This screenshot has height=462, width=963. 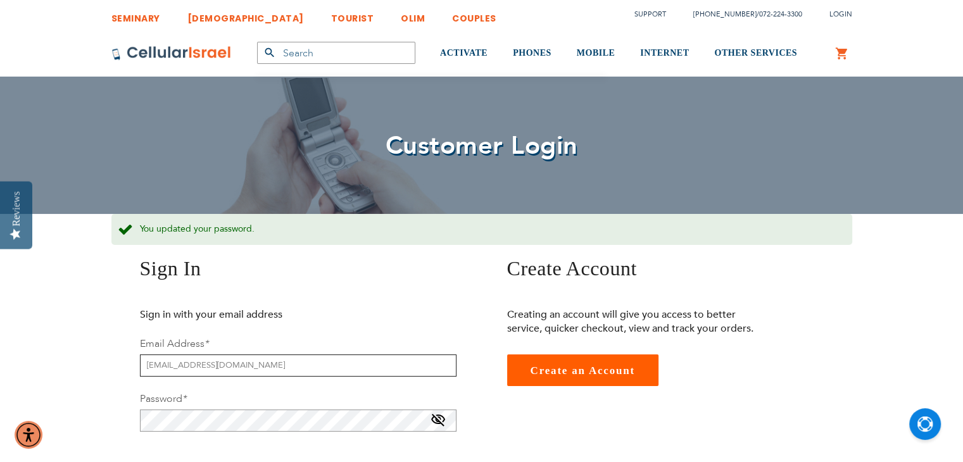 What do you see at coordinates (756, 53) in the screenshot?
I see `a: OTHER SERVICES` at bounding box center [756, 53].